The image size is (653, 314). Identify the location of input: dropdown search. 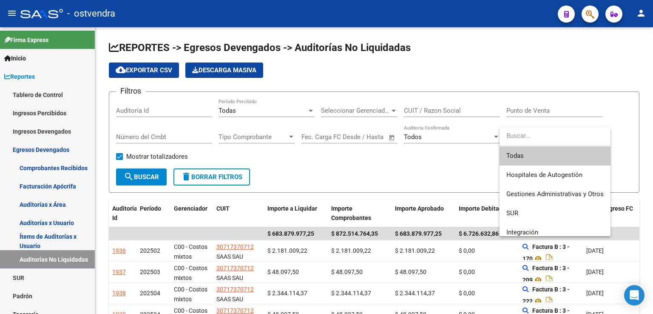
(555, 136).